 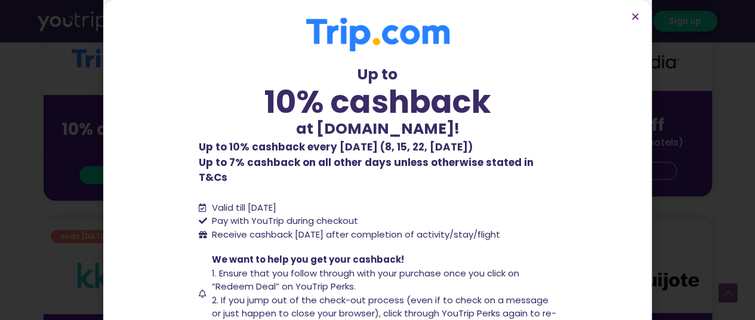 What do you see at coordinates (378, 162) in the screenshot?
I see `p: Up to 7% cashback on all other days unless otherwise stated in T&Cs` at bounding box center [378, 162].